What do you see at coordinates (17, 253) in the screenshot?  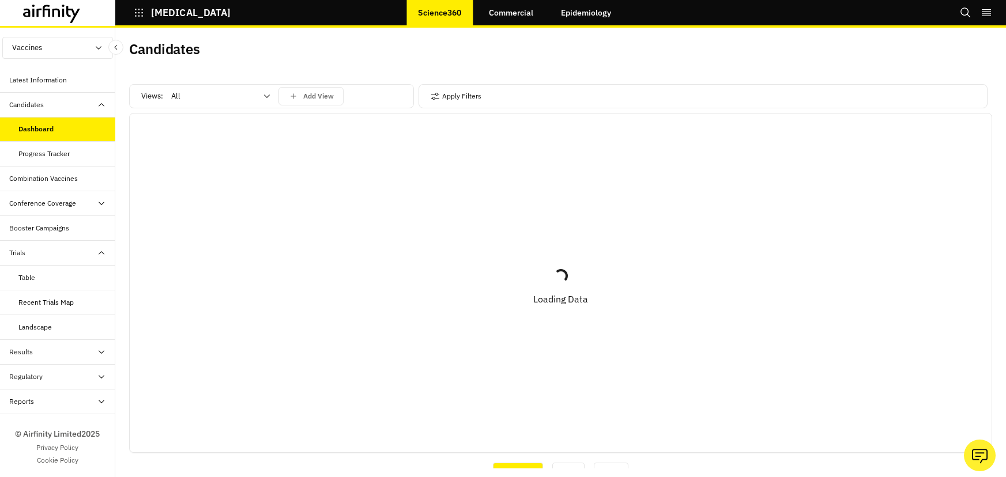 I see `div: Trials` at bounding box center [17, 253].